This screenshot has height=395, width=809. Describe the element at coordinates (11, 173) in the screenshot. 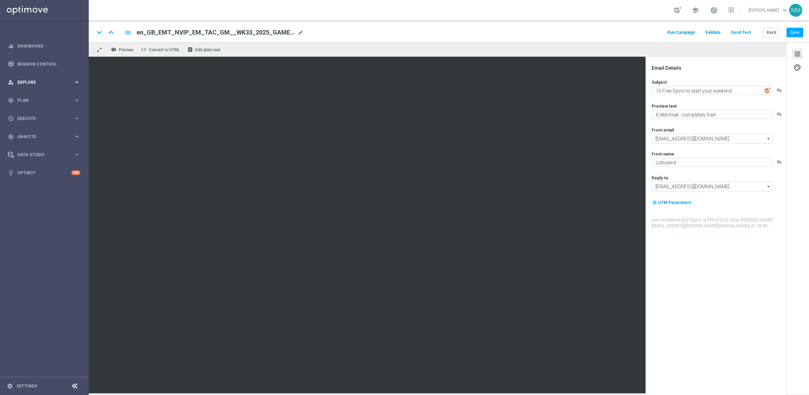

I see `i: lightbulb` at that location.